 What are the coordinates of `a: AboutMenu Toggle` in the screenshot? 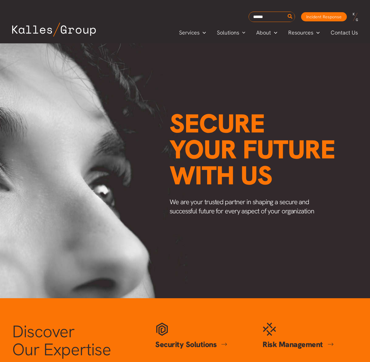 It's located at (266, 33).